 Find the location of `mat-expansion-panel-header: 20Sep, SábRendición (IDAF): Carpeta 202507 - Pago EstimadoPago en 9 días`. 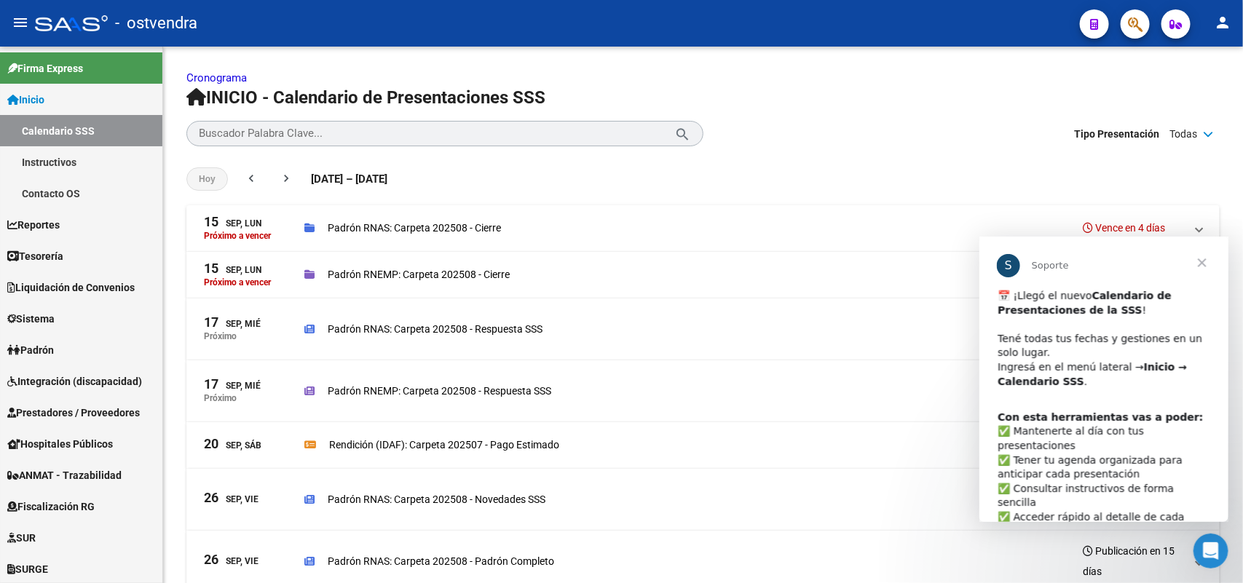

mat-expansion-panel-header: 20Sep, SábRendición (IDAF): Carpeta 202507 - Pago EstimadoPago en 9 días is located at coordinates (703, 446).